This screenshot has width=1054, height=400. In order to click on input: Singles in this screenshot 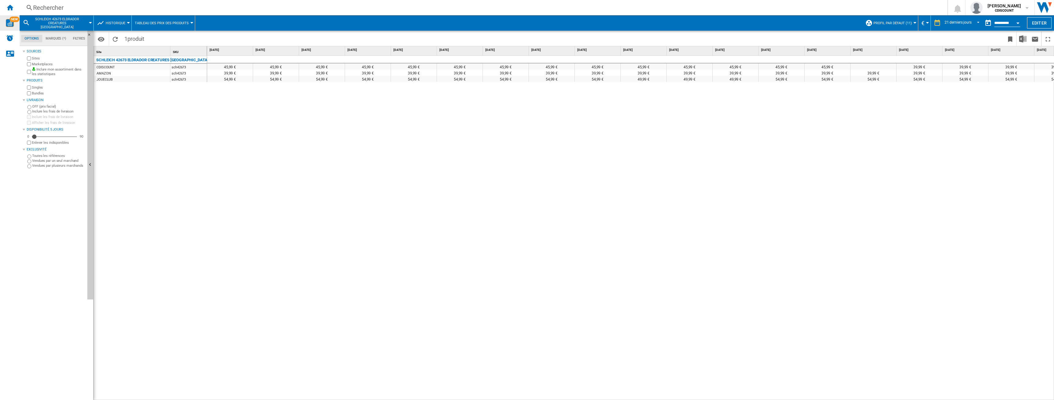, I will do `click(29, 87)`.